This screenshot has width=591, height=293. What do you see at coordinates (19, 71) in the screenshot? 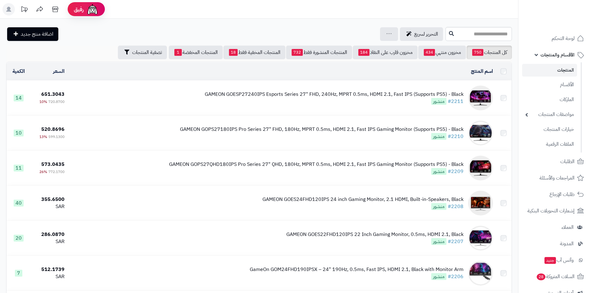
I see `a: الكمية` at bounding box center [19, 71].